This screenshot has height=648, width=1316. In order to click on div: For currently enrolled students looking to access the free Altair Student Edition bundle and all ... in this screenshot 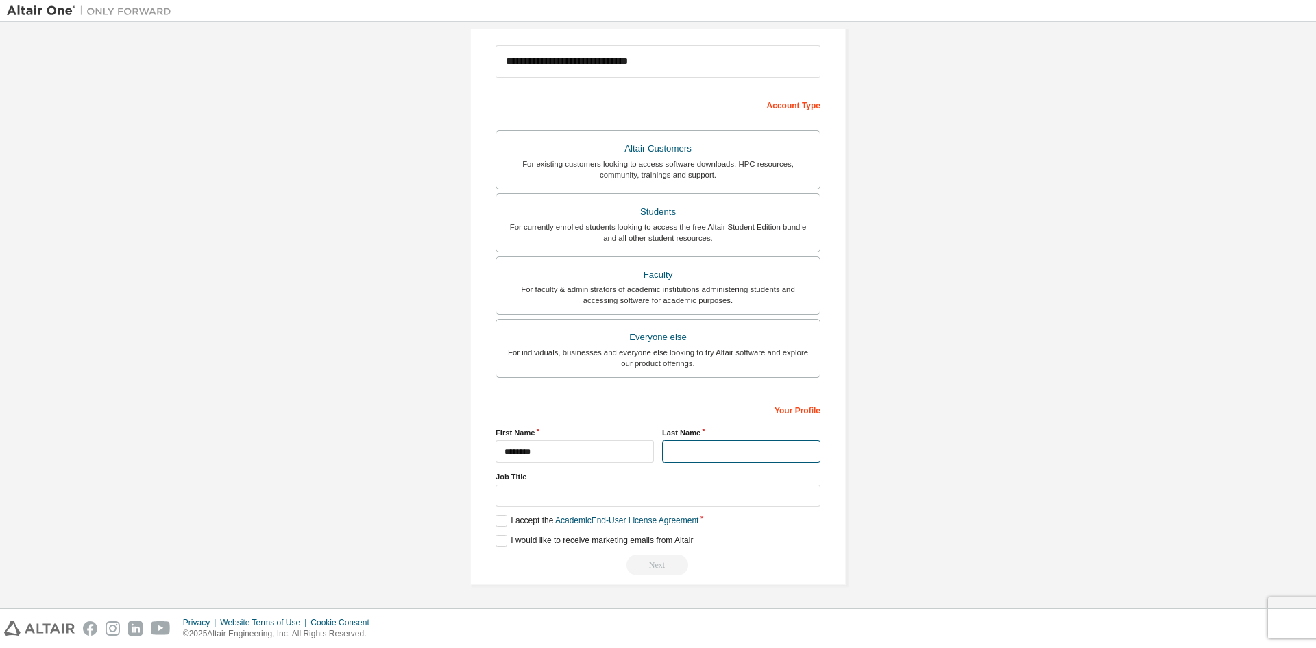, I will do `click(658, 232)`.